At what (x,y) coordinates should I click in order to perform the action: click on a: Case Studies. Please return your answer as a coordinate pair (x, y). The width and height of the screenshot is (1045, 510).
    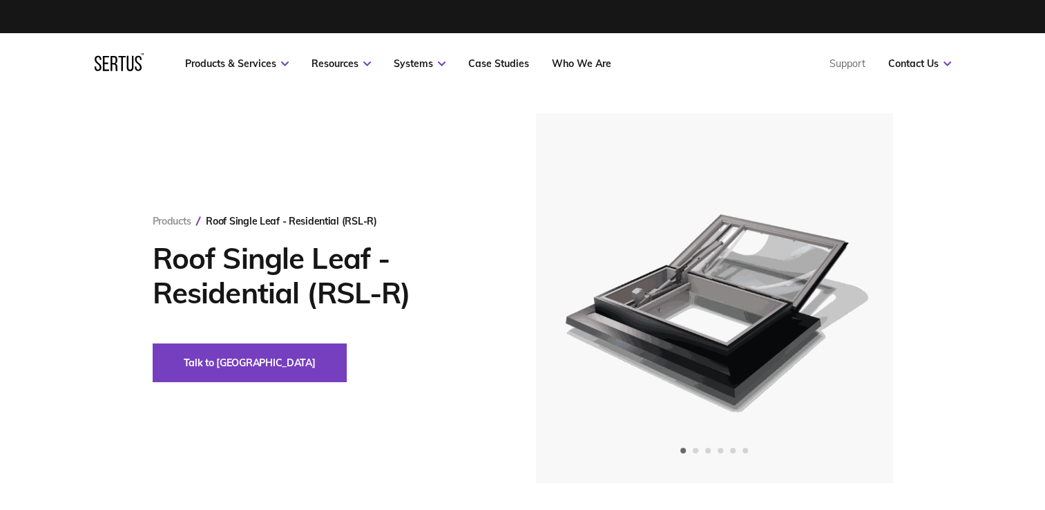
    Looking at the image, I should click on (499, 64).